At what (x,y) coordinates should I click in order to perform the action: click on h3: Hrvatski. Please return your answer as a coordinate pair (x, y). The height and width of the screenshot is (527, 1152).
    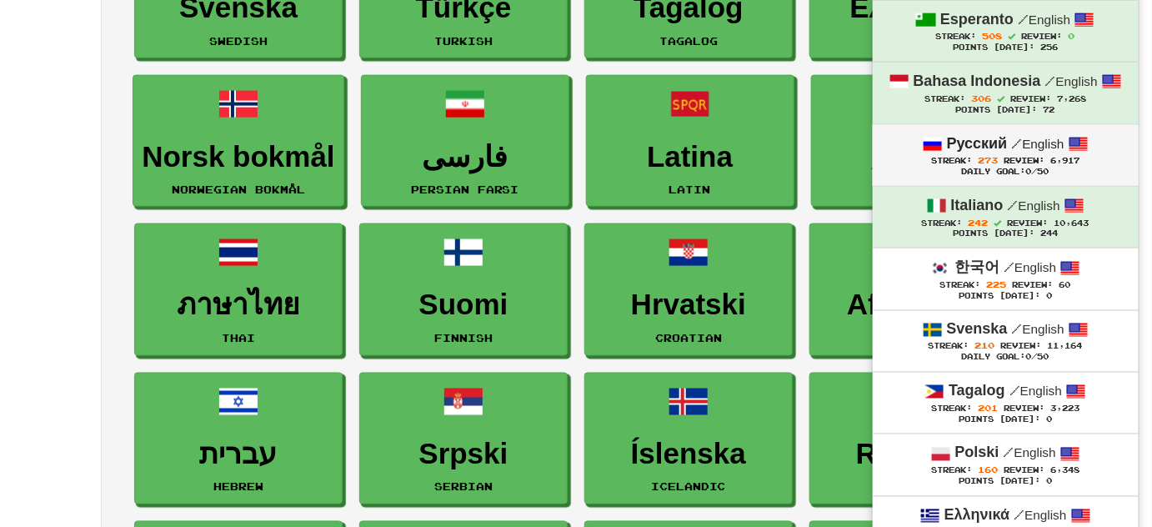
    Looking at the image, I should click on (689, 305).